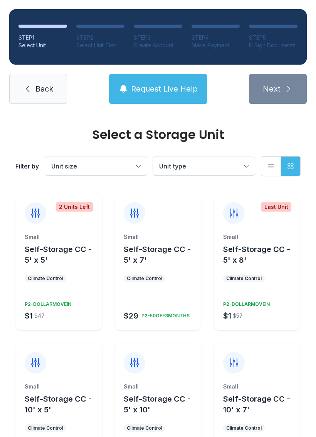  Describe the element at coordinates (216, 45) in the screenshot. I see `div: Make Payment` at that location.